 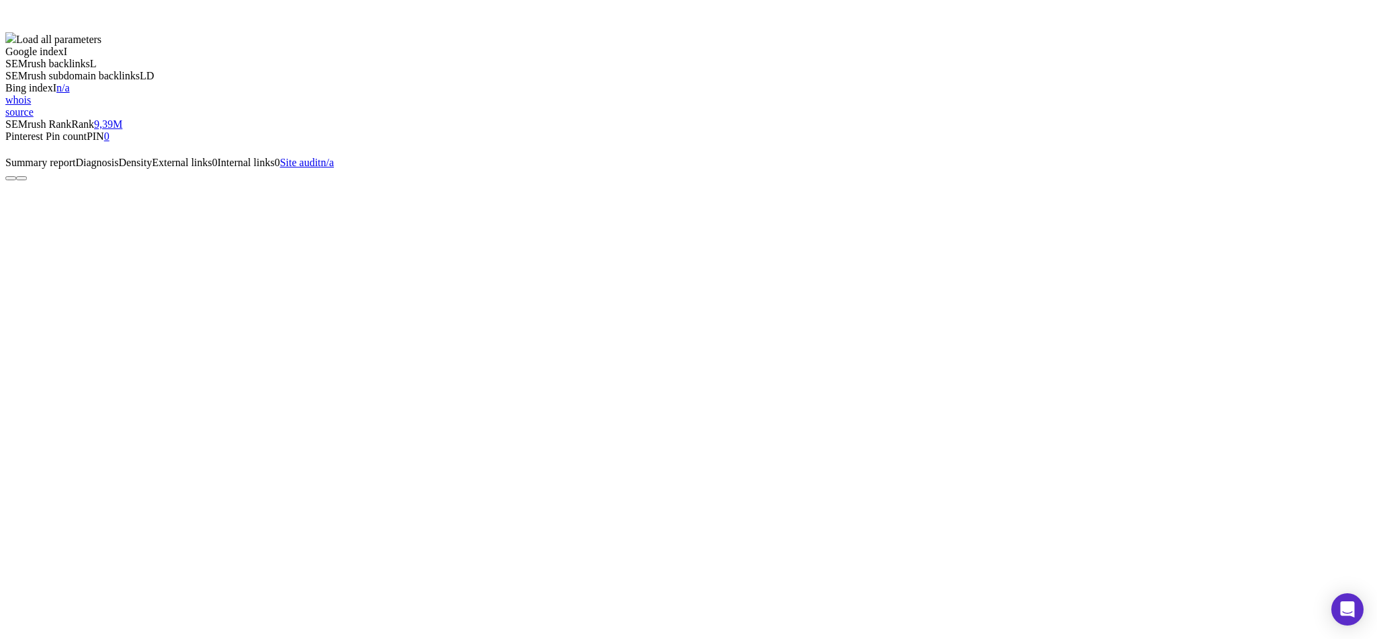 I want to click on a: n/a, so click(x=63, y=87).